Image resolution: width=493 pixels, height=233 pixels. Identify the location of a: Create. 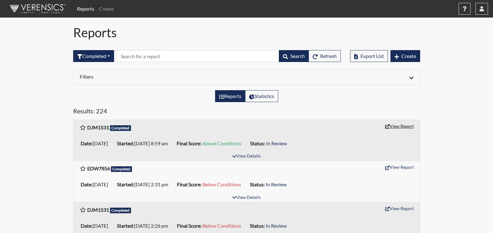
(106, 9).